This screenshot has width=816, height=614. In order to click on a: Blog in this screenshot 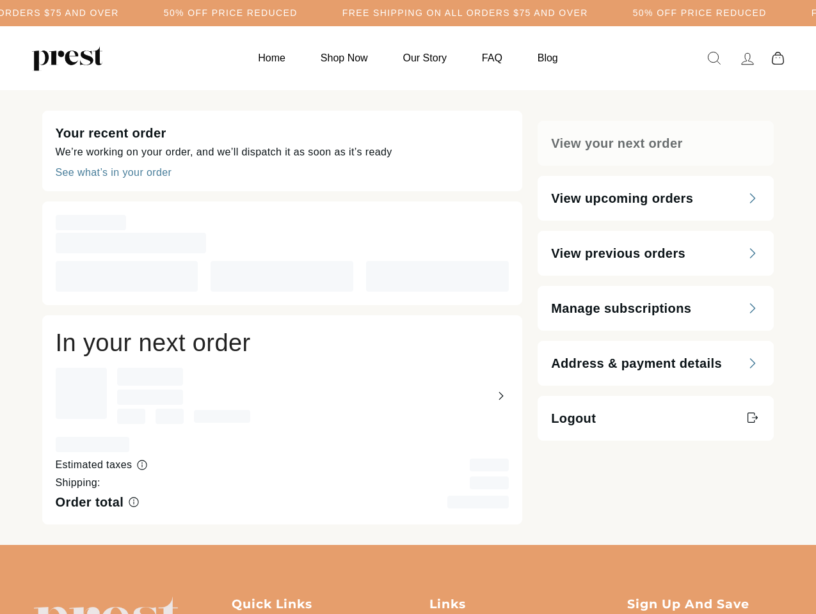, I will do `click(548, 58)`.